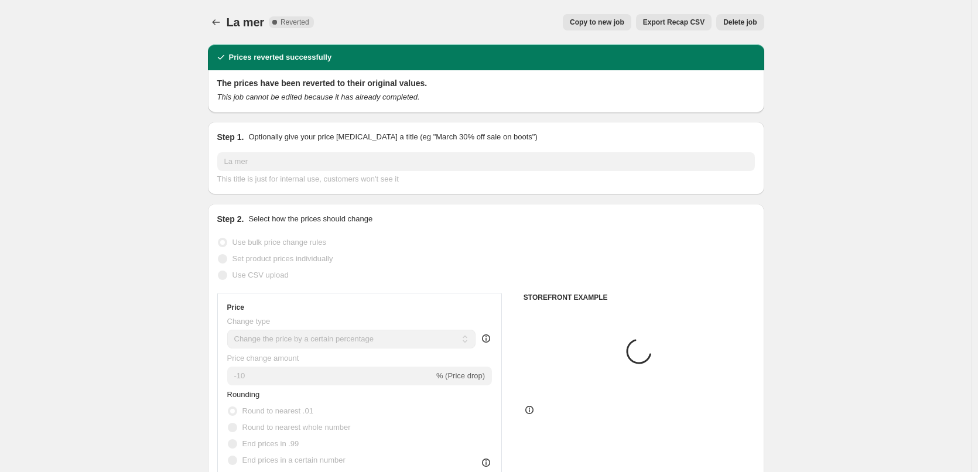 The height and width of the screenshot is (472, 978). What do you see at coordinates (319, 97) in the screenshot?
I see `i: This job cannot be edited because it has already completed.` at bounding box center [319, 97].